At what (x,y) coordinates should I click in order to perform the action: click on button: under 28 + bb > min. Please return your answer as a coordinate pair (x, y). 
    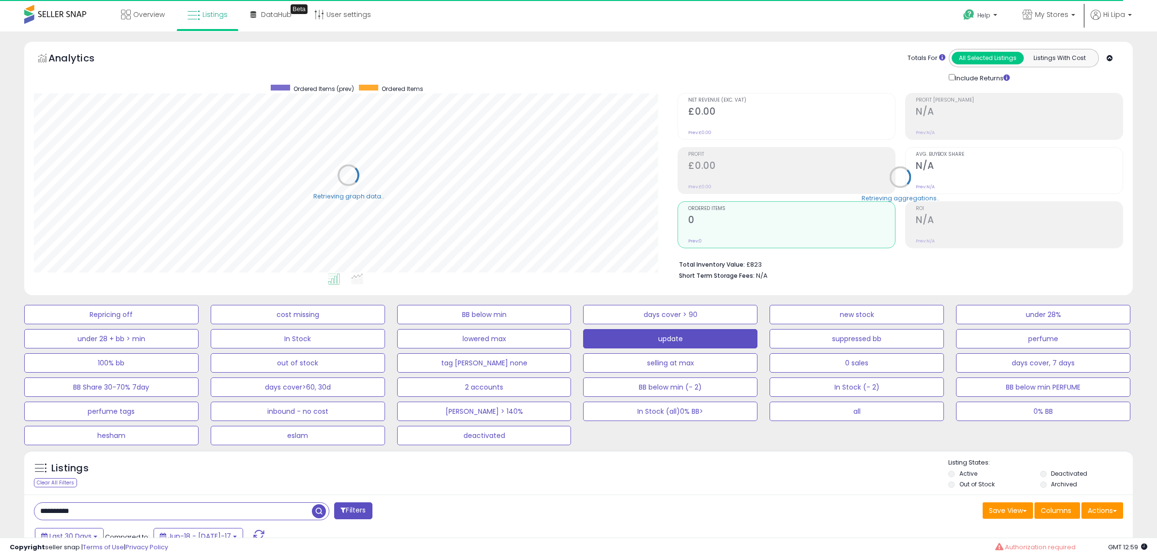
    Looking at the image, I should click on (111, 339).